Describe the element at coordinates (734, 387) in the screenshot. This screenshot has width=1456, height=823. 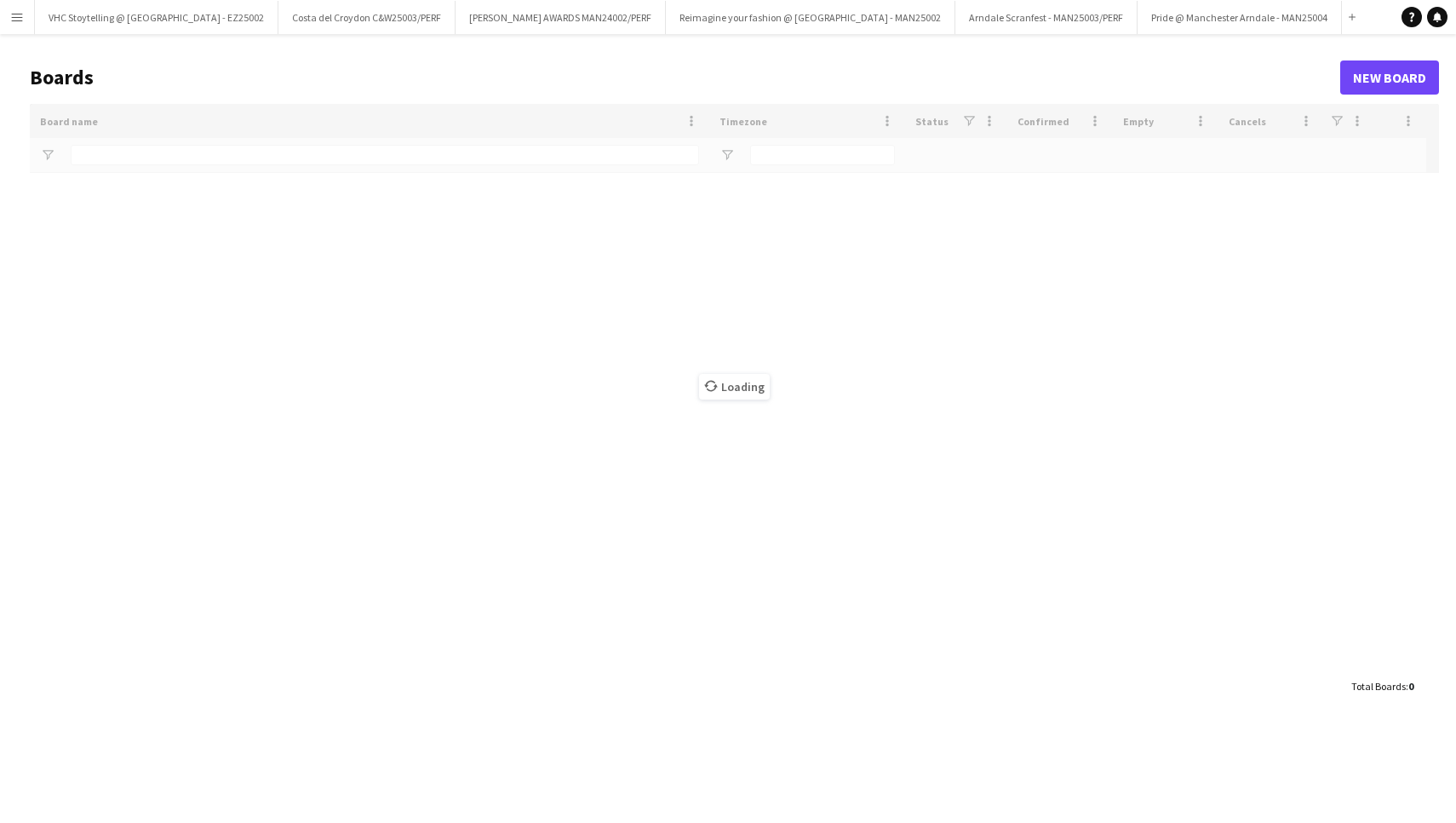
I see `span: Loading` at that location.